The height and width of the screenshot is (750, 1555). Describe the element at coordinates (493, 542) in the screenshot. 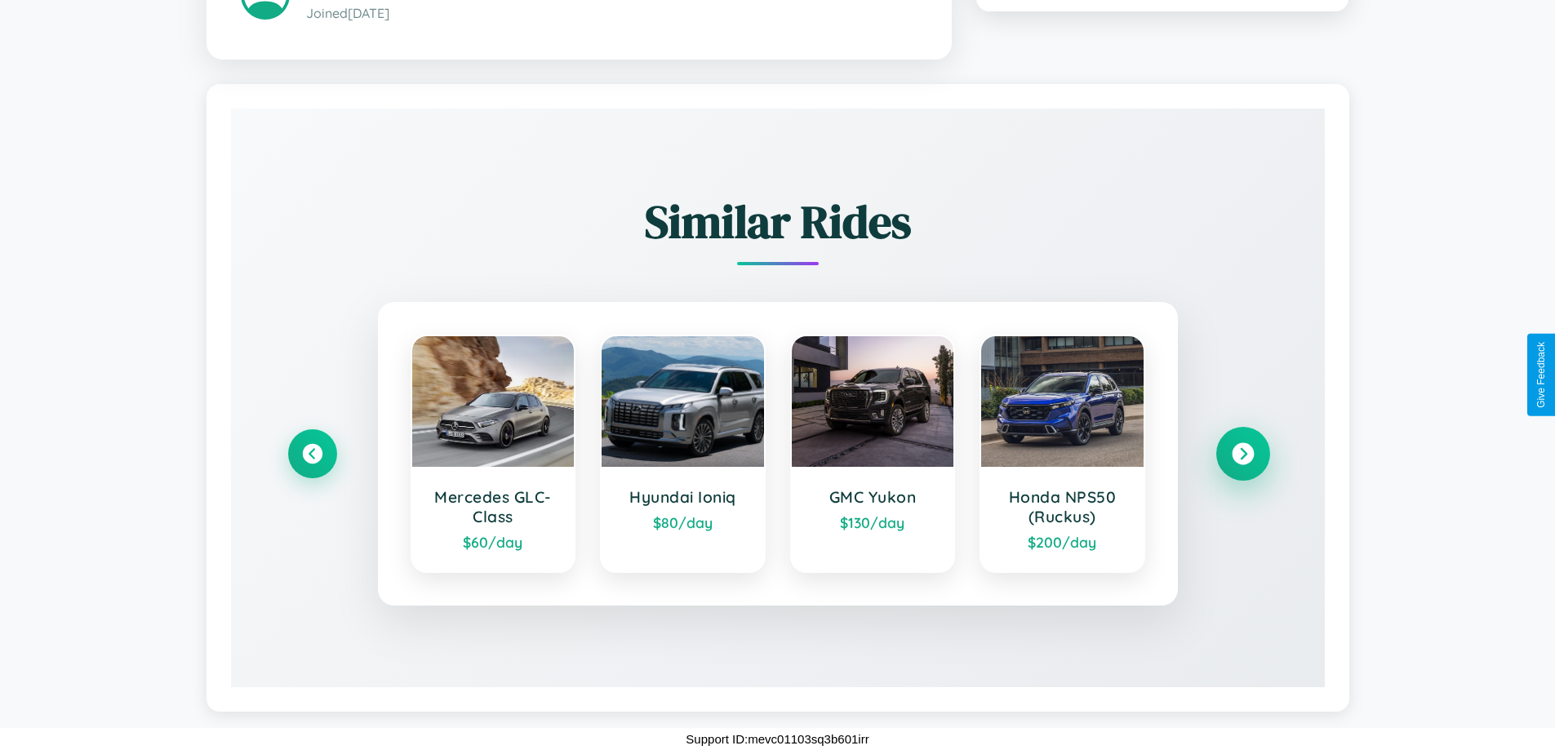

I see `div: $ 60 /day` at that location.